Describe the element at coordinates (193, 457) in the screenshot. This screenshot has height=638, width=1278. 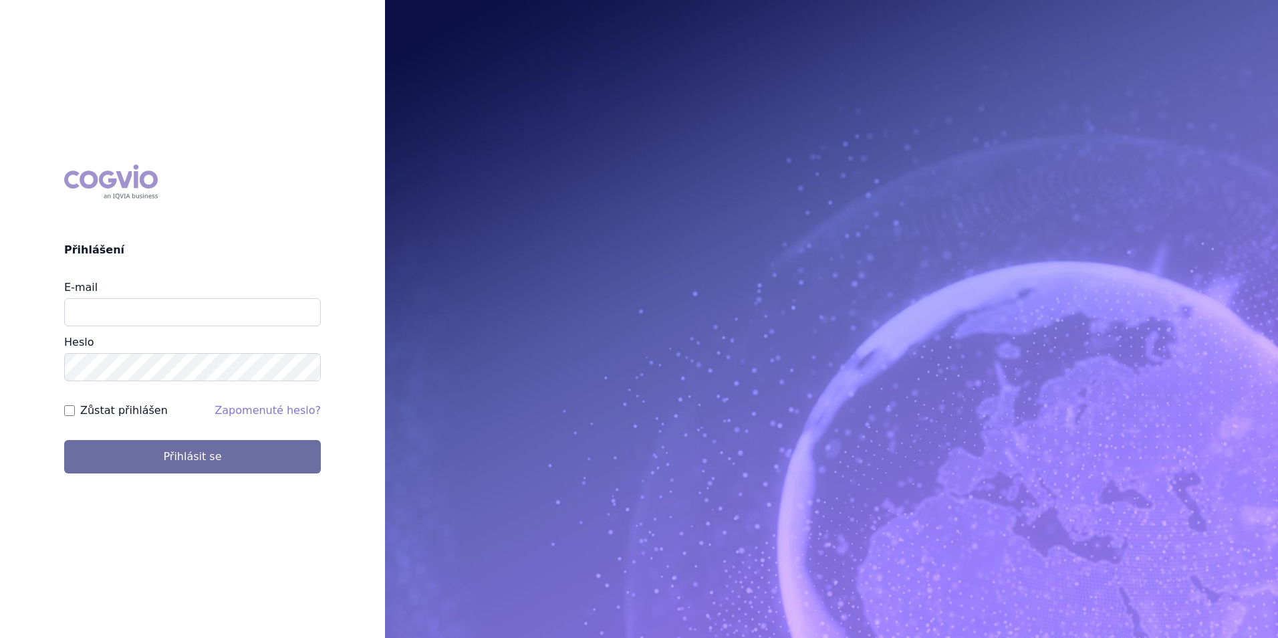
I see `button: Přihlásit se` at that location.